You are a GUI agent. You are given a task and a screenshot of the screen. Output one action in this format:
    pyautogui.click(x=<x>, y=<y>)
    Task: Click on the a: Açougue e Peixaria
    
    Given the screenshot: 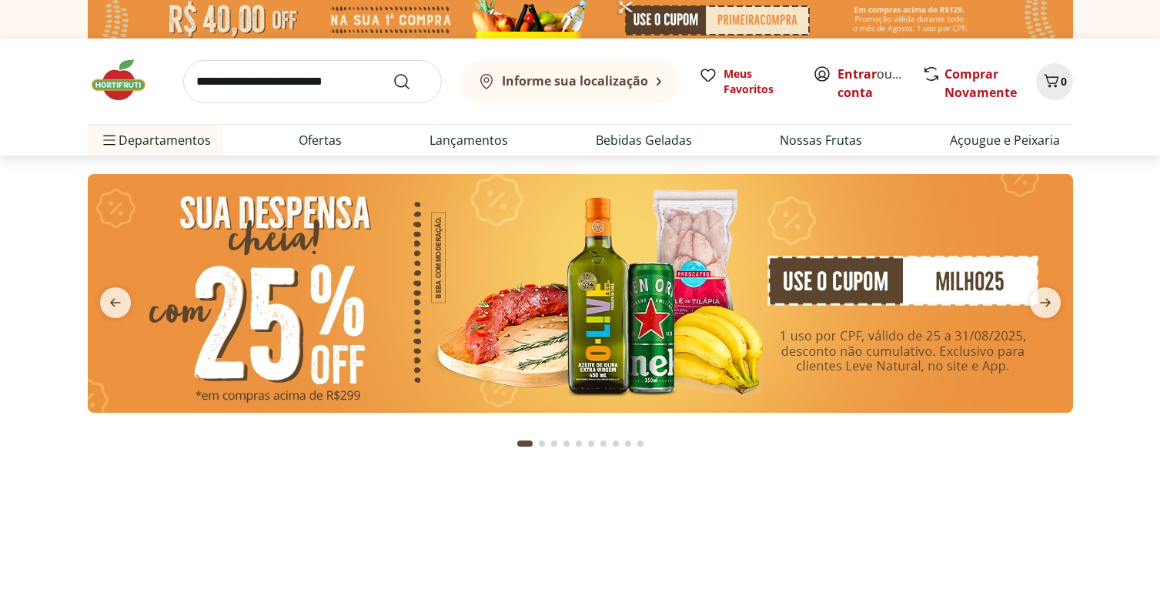 What is the action you would take?
    pyautogui.click(x=1005, y=140)
    